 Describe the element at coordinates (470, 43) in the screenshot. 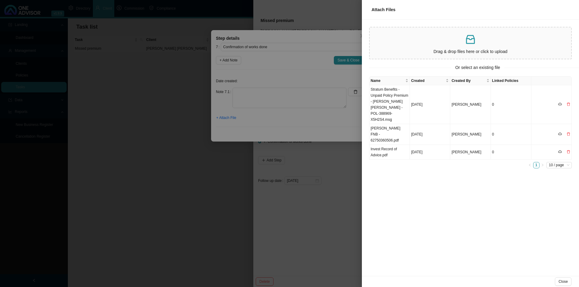

I see `span: inboxDrag & drop files here or click to upload` at that location.